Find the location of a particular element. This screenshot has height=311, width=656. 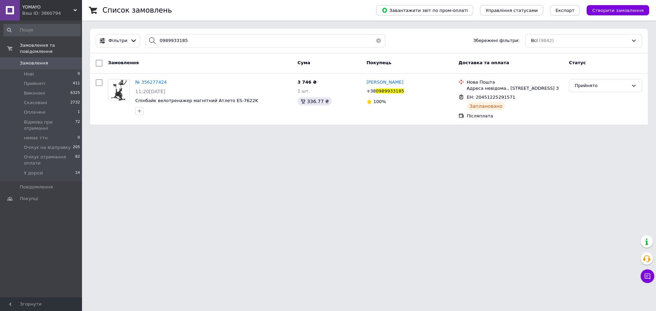

div: Заплановано is located at coordinates (486, 106).